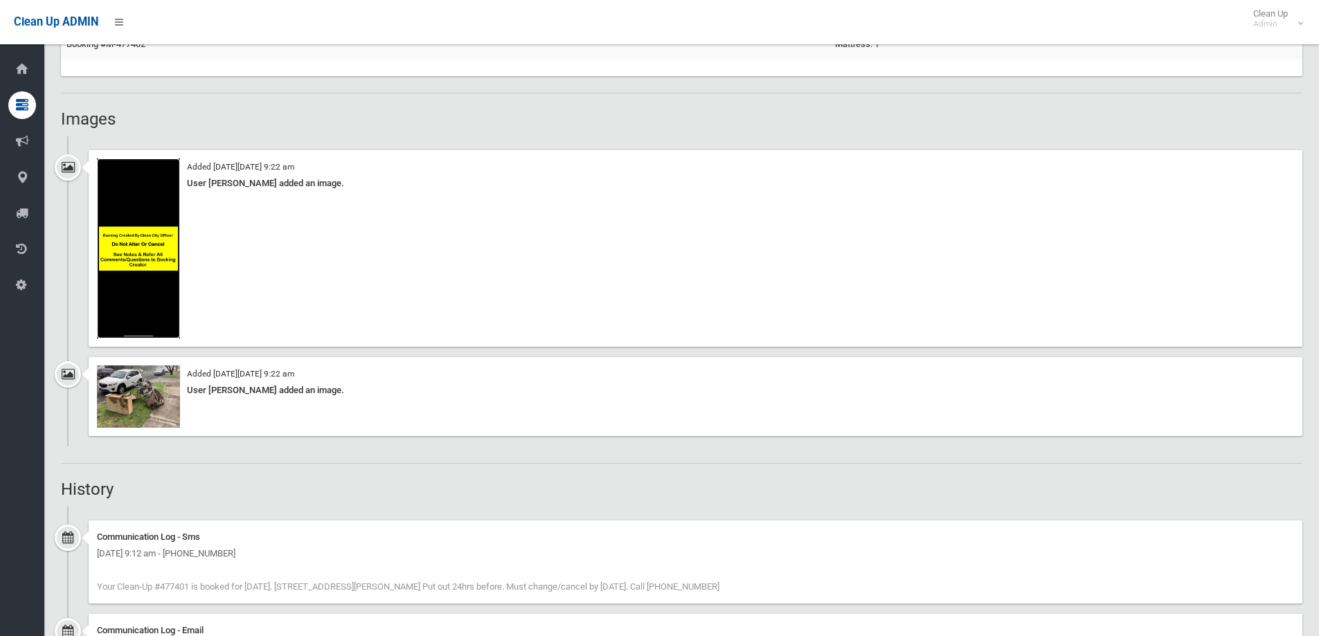 This screenshot has width=1319, height=636. What do you see at coordinates (138, 248) in the screenshot?
I see `img: IMG_1224.png` at bounding box center [138, 248].